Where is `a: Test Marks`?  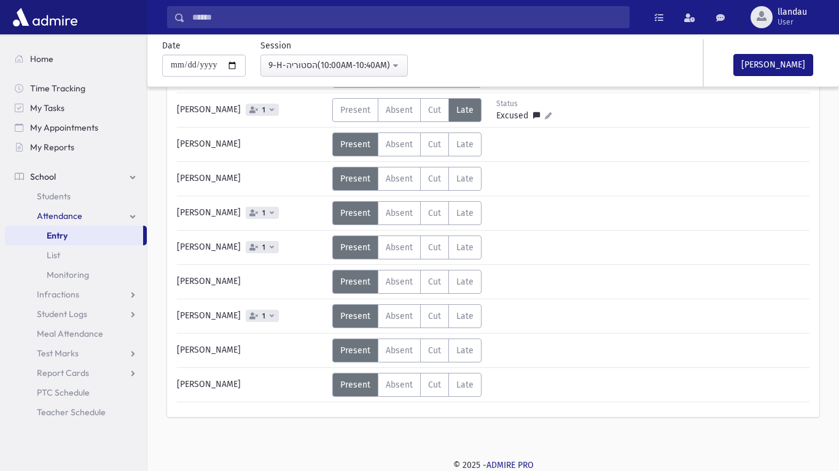 a: Test Marks is located at coordinates (76, 354).